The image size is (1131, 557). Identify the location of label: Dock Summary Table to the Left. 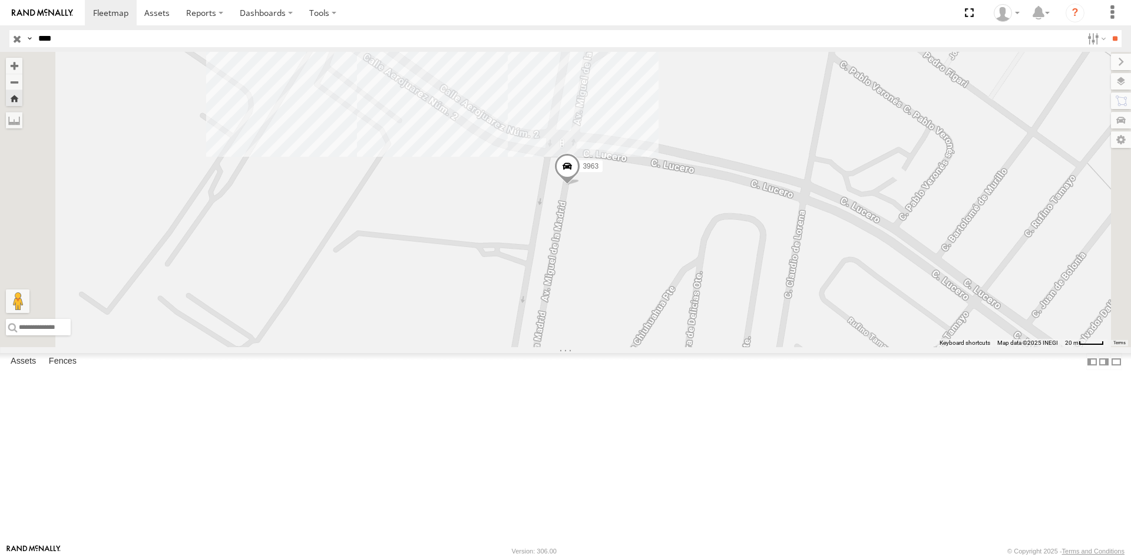
(1092, 361).